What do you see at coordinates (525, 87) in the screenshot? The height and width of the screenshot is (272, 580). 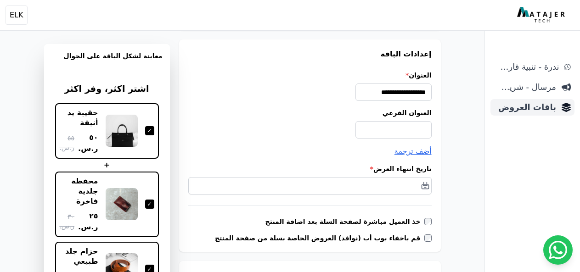 I see `span: مرسال - شريط دعاية` at bounding box center [525, 87].